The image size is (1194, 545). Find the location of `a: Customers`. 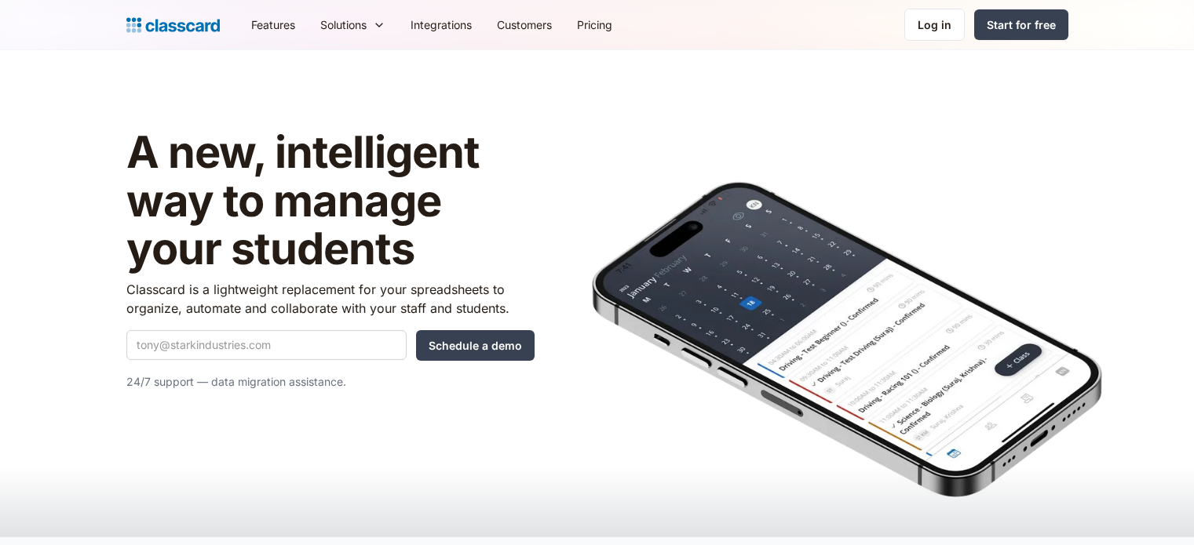

a: Customers is located at coordinates (524, 24).